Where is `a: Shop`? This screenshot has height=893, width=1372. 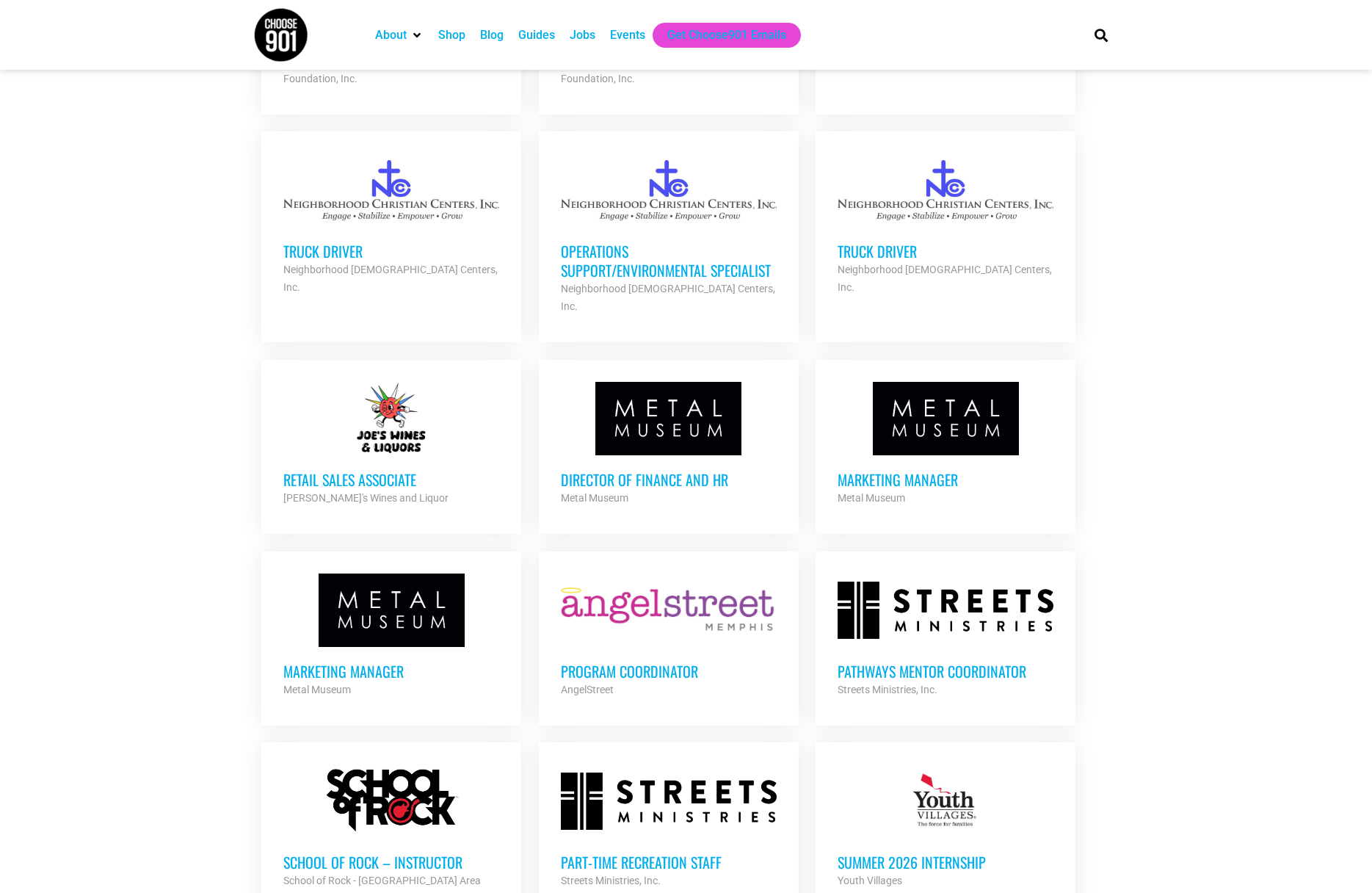 a: Shop is located at coordinates (452, 35).